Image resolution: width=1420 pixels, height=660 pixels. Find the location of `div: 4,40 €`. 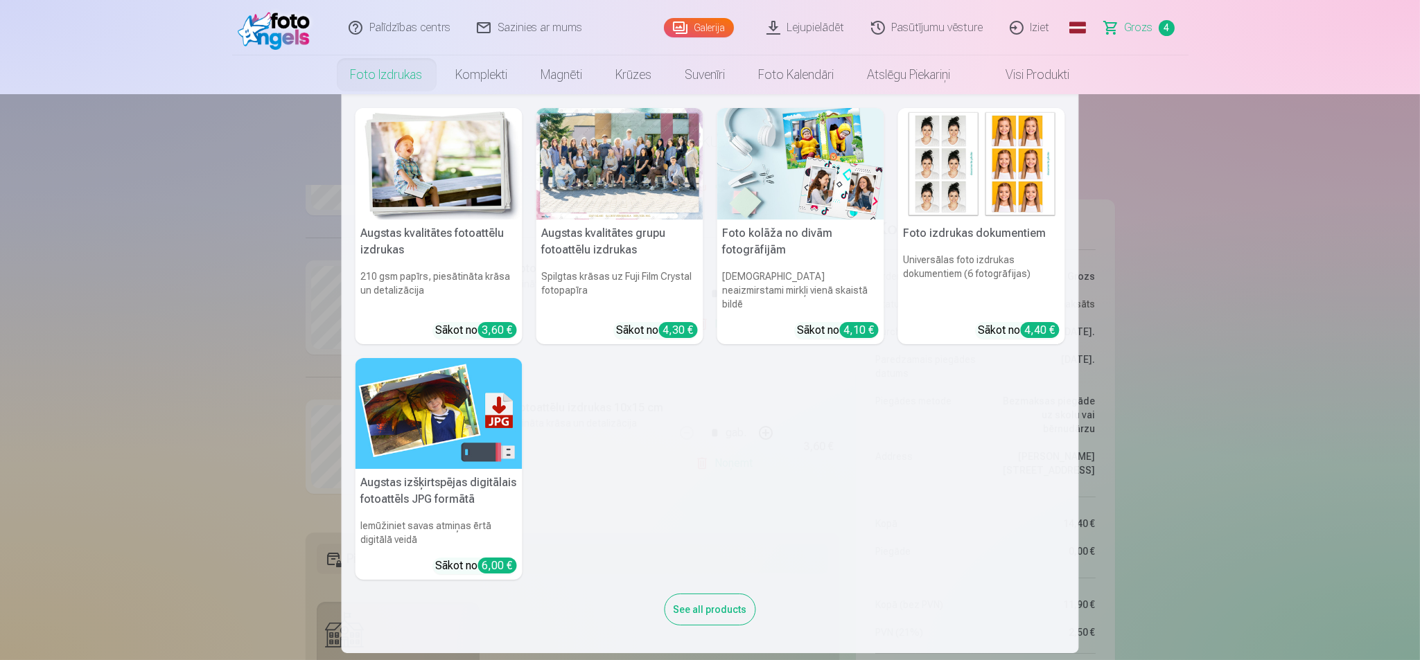

div: 4,40 € is located at coordinates (1040, 330).